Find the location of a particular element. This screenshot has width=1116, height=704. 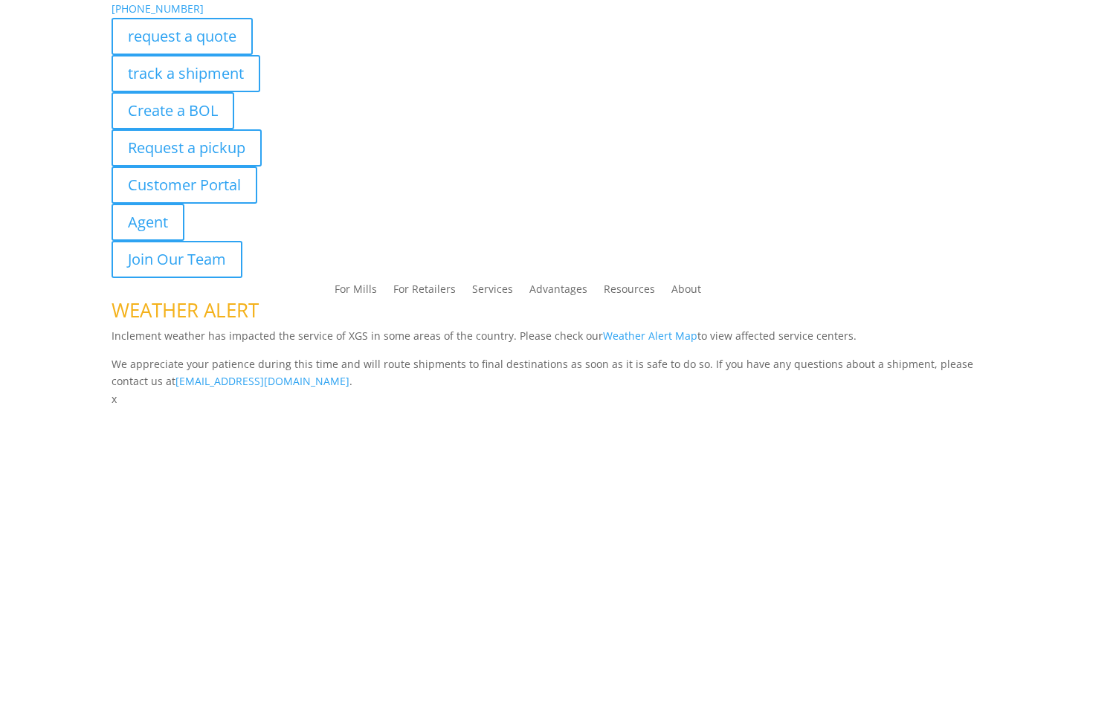

a: Advantages is located at coordinates (558, 292).